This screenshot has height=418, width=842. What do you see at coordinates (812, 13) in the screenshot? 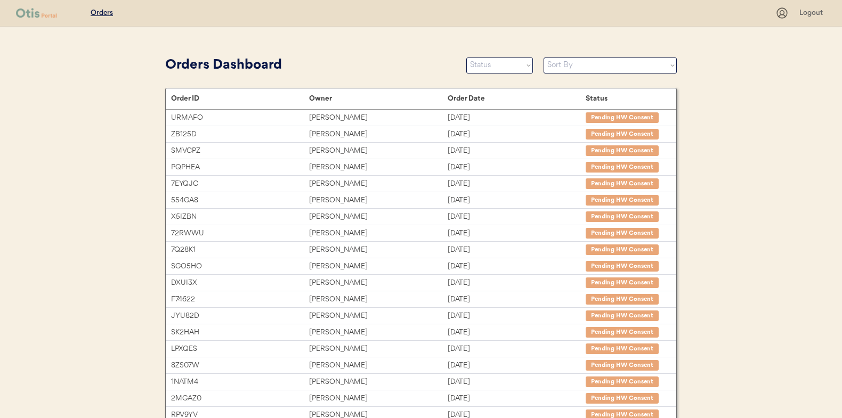
I see `div: Logout` at bounding box center [812, 13].